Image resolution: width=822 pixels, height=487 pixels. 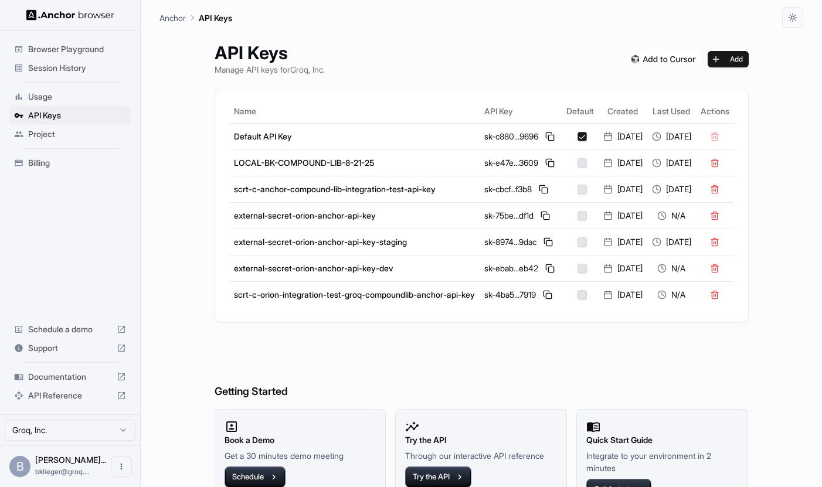 What do you see at coordinates (62, 472) in the screenshot?
I see `span: bklieger@groq.com` at bounding box center [62, 472].